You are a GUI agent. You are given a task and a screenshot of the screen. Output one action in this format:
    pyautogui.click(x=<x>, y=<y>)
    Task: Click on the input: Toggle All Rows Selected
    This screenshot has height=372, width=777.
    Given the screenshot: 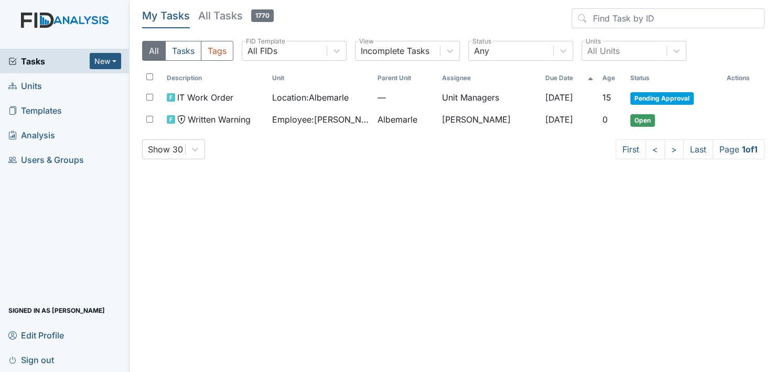 What is the action you would take?
    pyautogui.click(x=149, y=77)
    